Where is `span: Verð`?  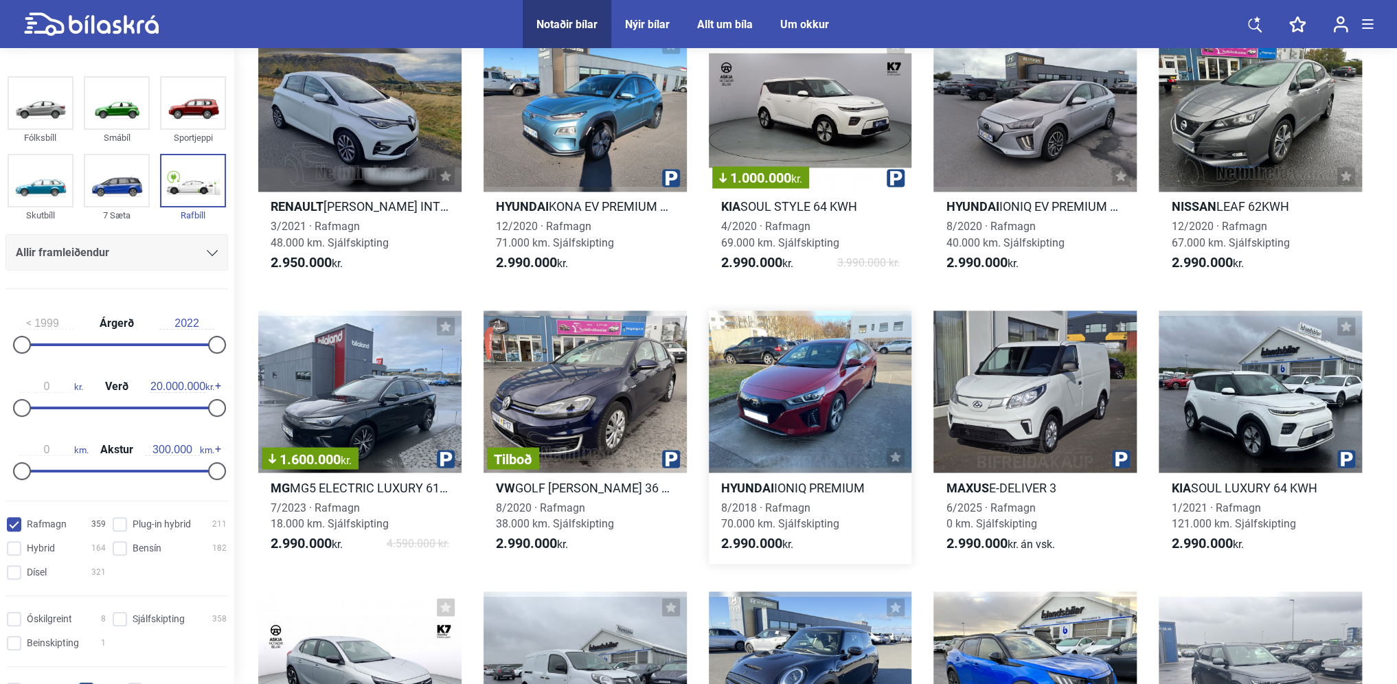
span: Verð is located at coordinates (117, 387).